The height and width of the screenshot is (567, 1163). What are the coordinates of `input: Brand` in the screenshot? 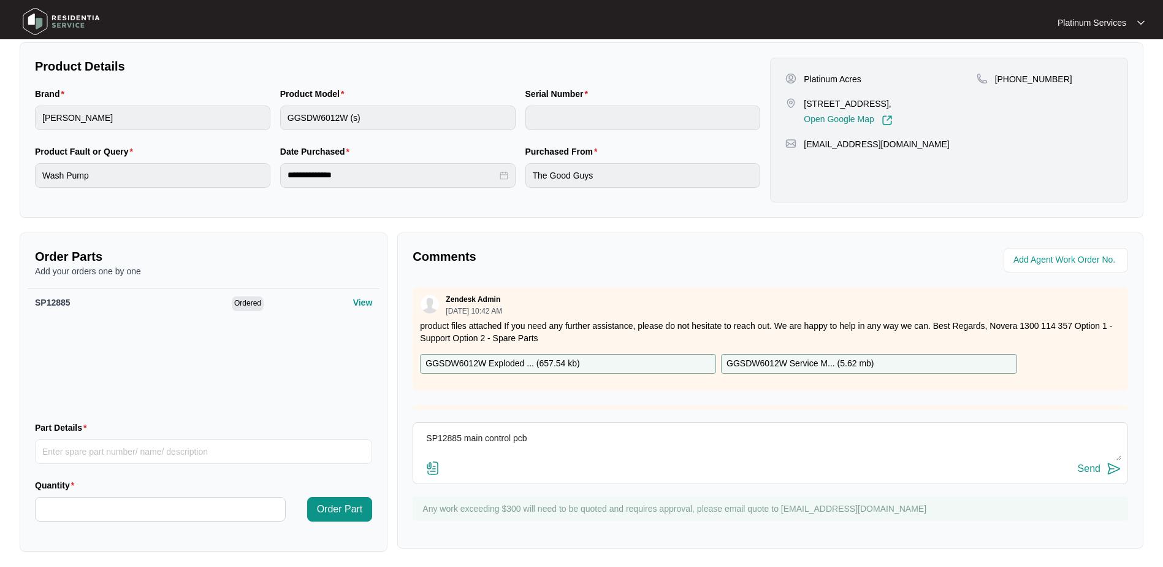 It's located at (153, 118).